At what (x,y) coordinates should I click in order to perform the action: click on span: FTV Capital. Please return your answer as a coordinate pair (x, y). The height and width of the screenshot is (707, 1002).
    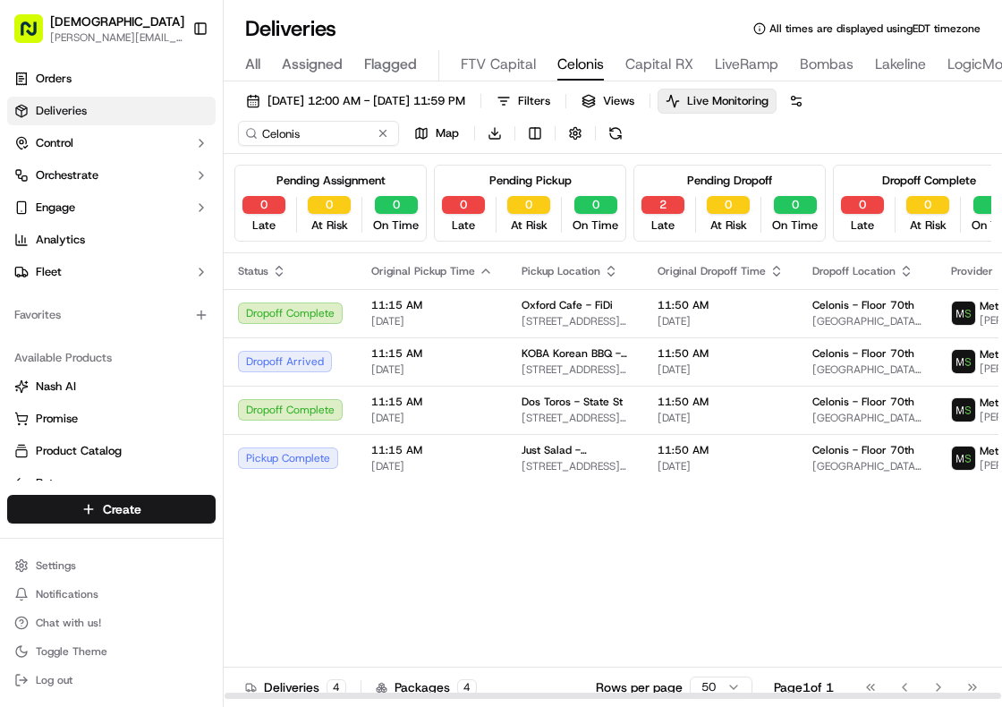
    Looking at the image, I should click on (498, 64).